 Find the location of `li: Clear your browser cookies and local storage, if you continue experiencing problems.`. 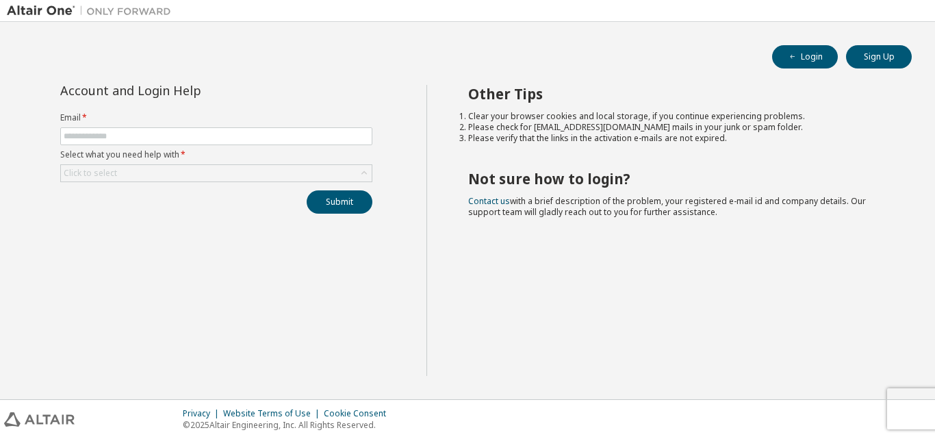

li: Clear your browser cookies and local storage, if you continue experiencing problems. is located at coordinates (677, 116).